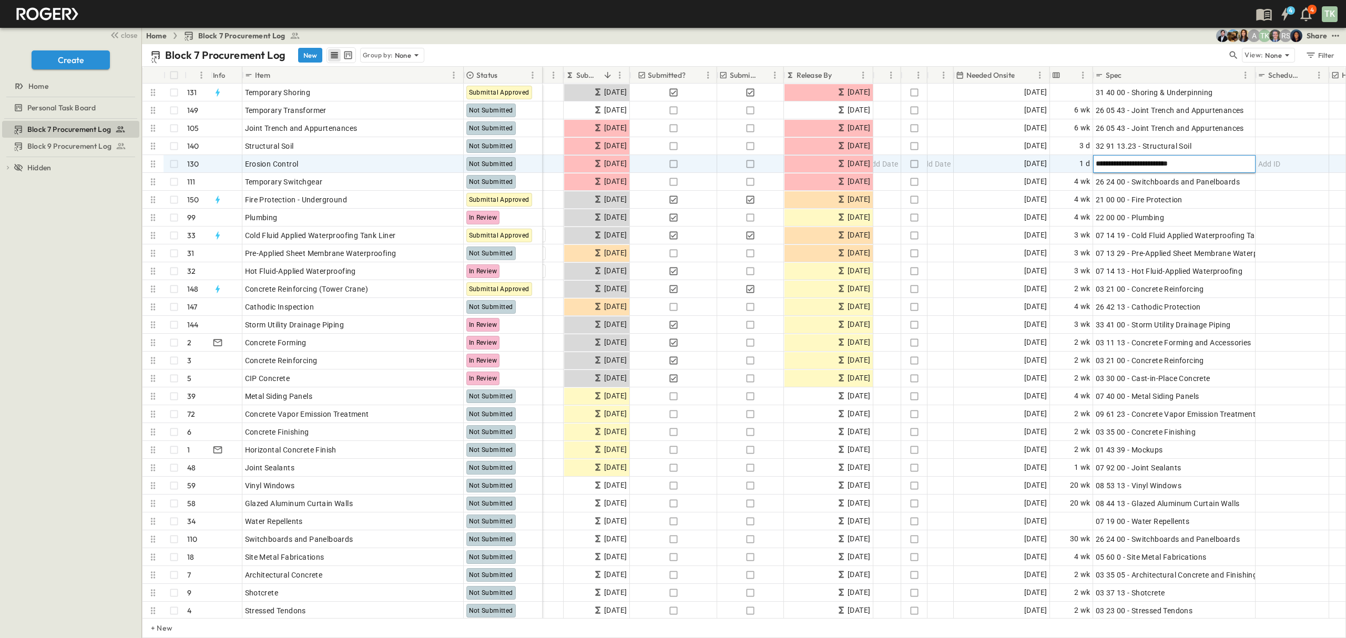  Describe the element at coordinates (191, 468) in the screenshot. I see `p: 48` at that location.